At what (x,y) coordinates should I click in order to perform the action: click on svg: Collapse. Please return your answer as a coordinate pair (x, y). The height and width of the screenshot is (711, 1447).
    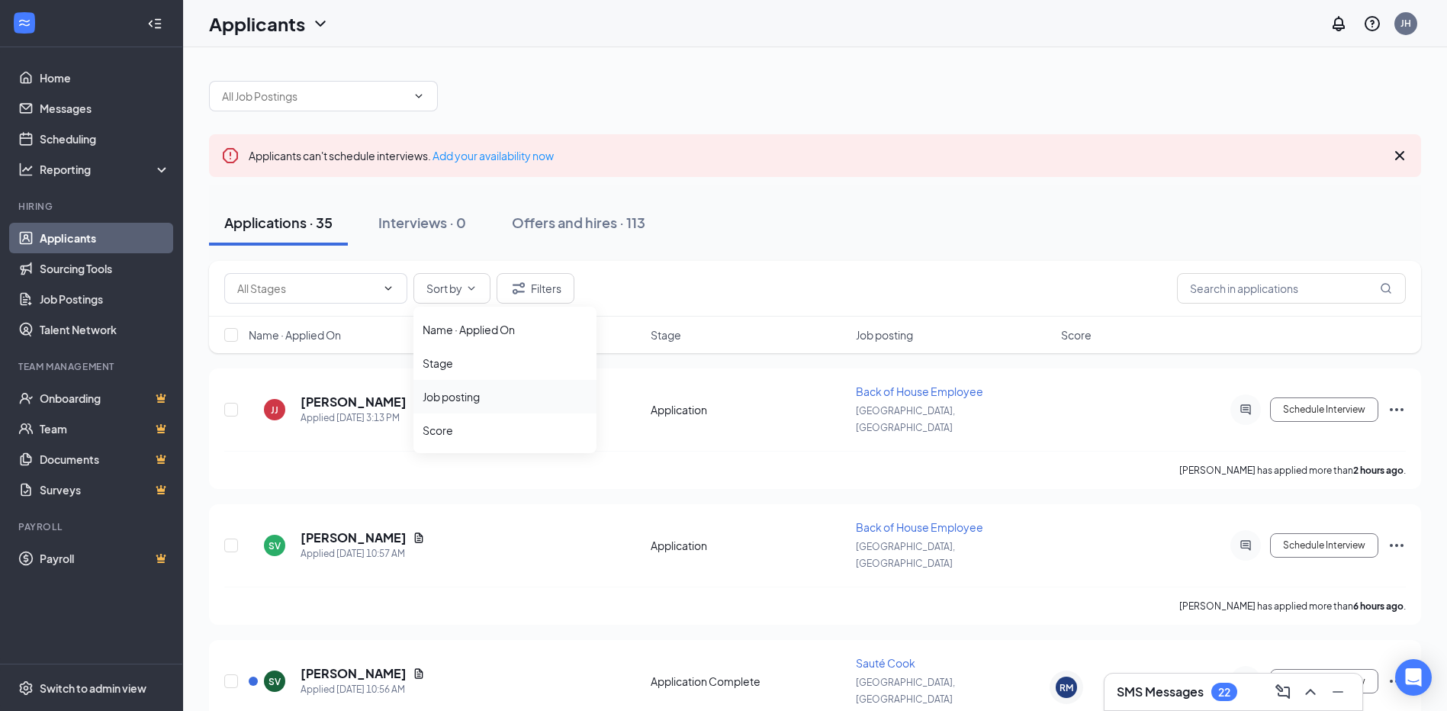
    Looking at the image, I should click on (155, 24).